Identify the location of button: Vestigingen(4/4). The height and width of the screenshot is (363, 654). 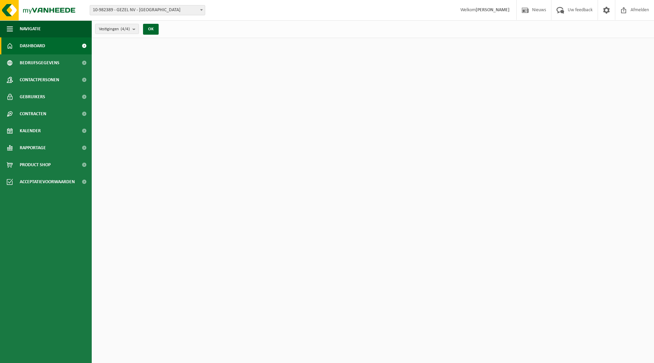
(117, 29).